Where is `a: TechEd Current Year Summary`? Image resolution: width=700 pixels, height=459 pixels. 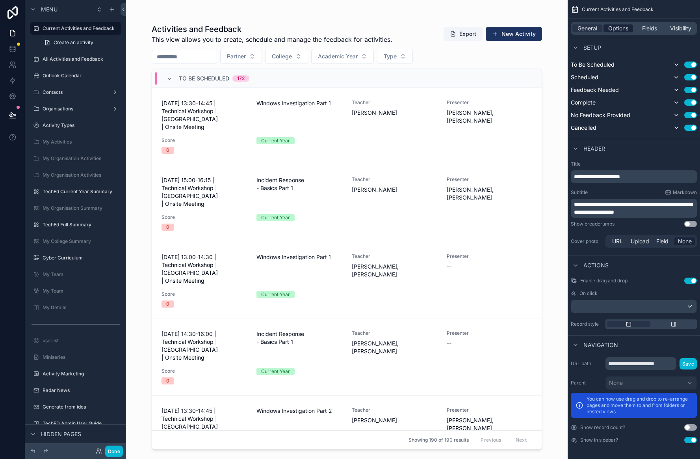 a: TechEd Current Year Summary is located at coordinates (76, 191).